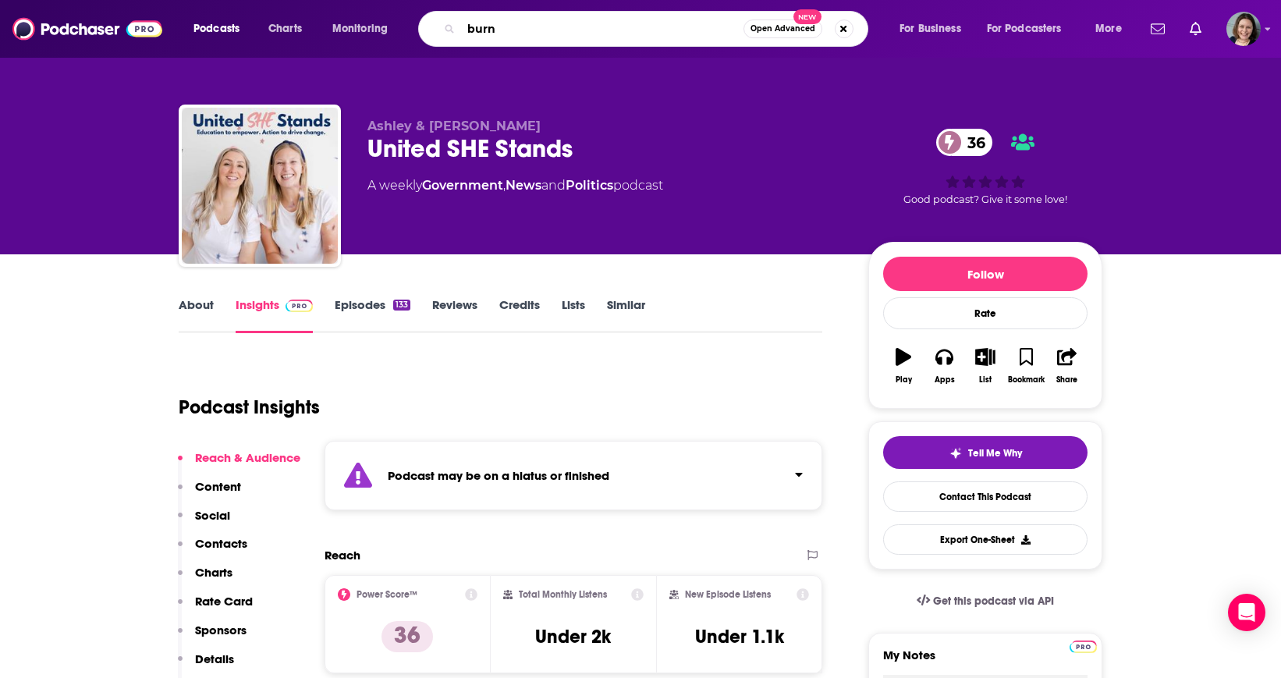  What do you see at coordinates (993, 601) in the screenshot?
I see `span: Get this podcast via API` at bounding box center [993, 601].